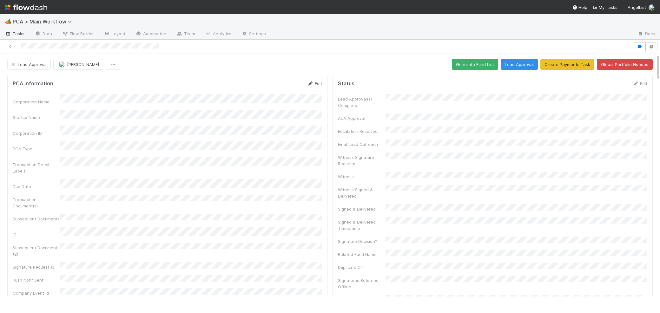 The width and height of the screenshot is (660, 313). What do you see at coordinates (78, 34) in the screenshot?
I see `a: Flow Builder` at bounding box center [78, 34].